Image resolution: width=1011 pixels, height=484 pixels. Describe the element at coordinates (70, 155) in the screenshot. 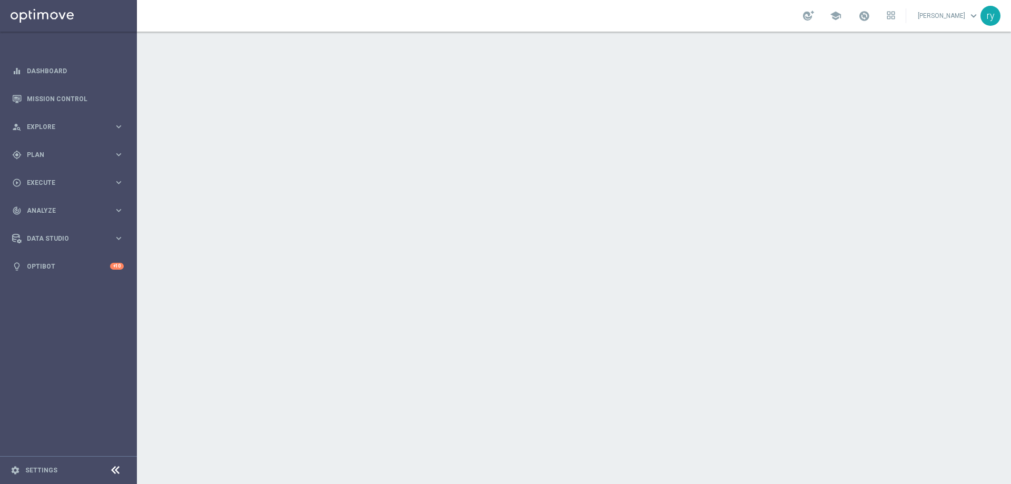

I see `span: Plan` at that location.